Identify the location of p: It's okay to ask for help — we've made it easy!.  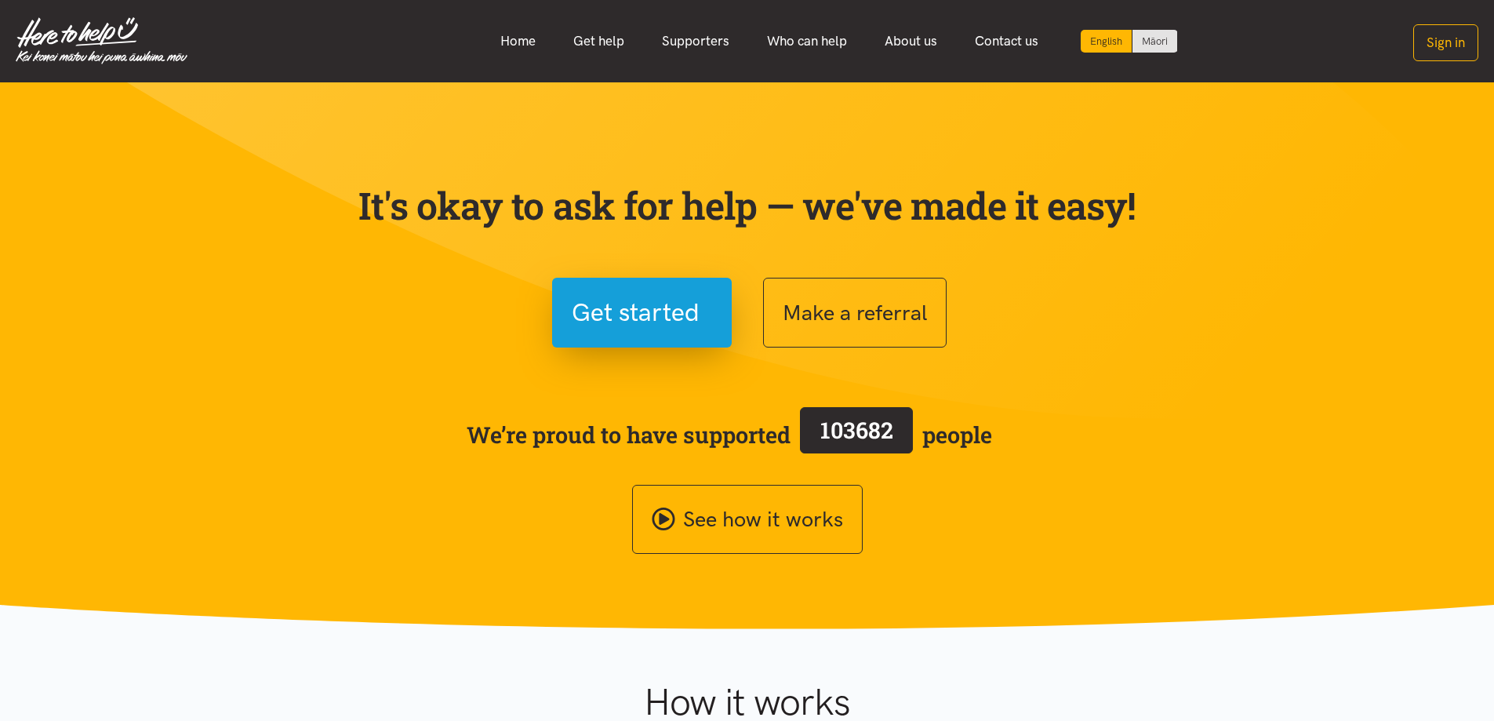
(747, 205).